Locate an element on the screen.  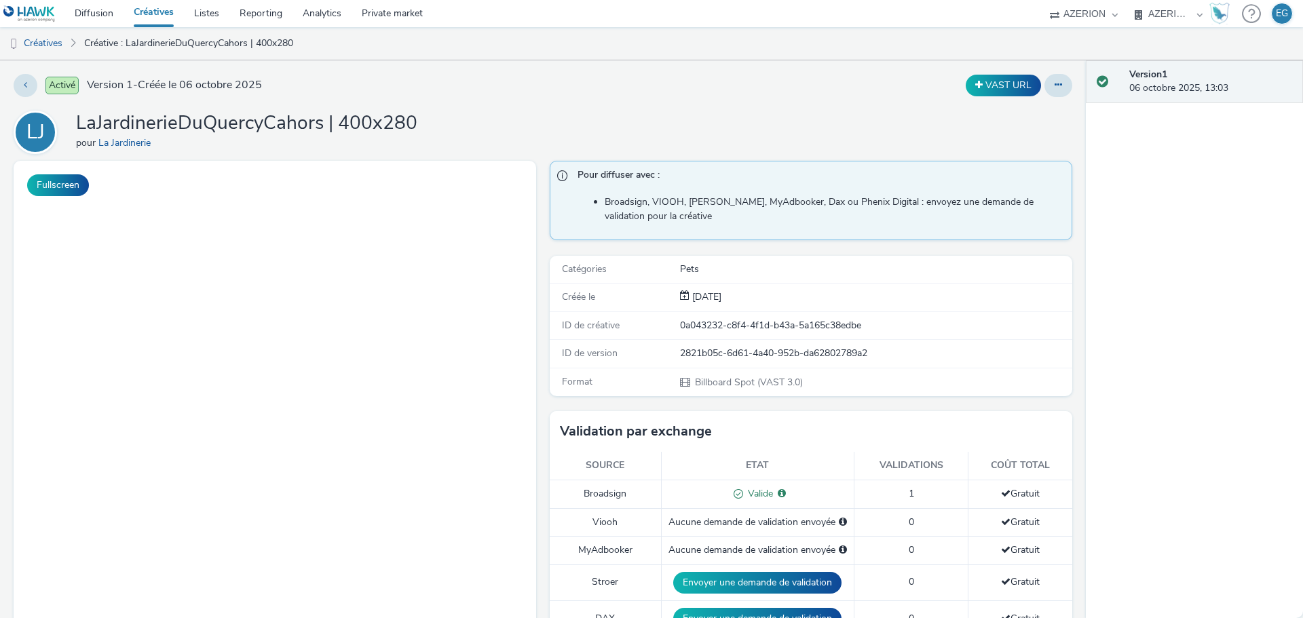
span: Pour diffuser avec : is located at coordinates (818, 177).